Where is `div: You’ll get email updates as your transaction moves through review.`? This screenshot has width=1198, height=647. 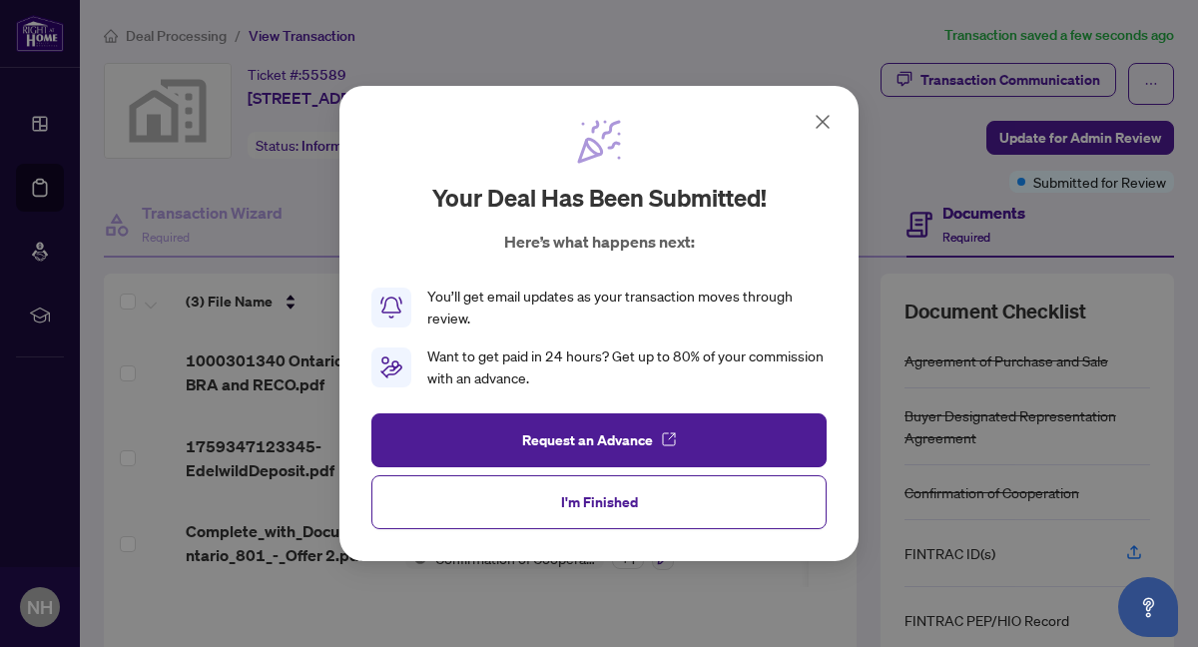
div: You’ll get email updates as your transaction moves through review. is located at coordinates (627, 307).